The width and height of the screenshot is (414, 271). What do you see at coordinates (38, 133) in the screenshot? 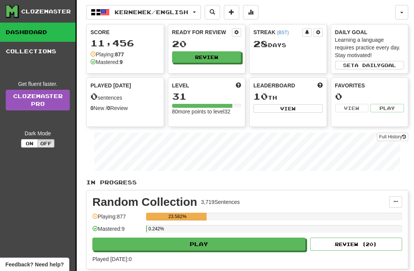
I see `div: Dark Mode` at bounding box center [38, 133].